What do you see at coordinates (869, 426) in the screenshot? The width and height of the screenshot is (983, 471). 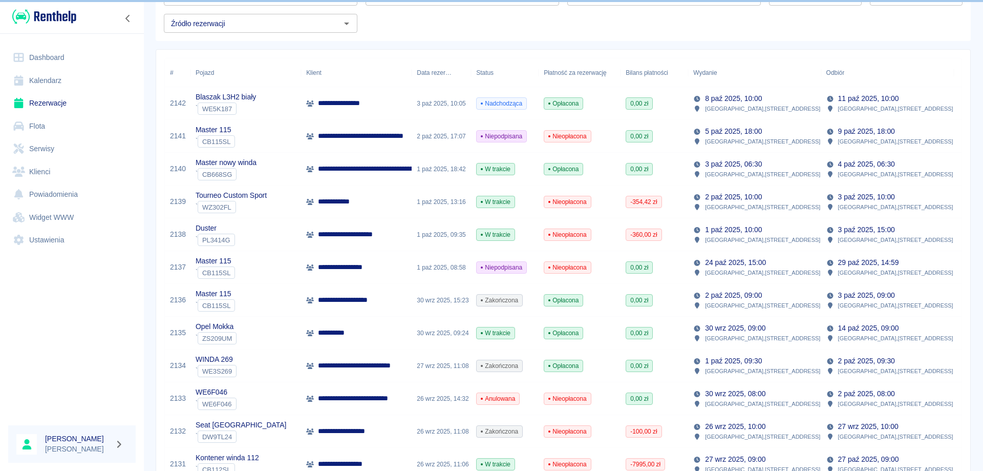 I see `p: 27 wrz 2025, 10:00` at bounding box center [869, 426].